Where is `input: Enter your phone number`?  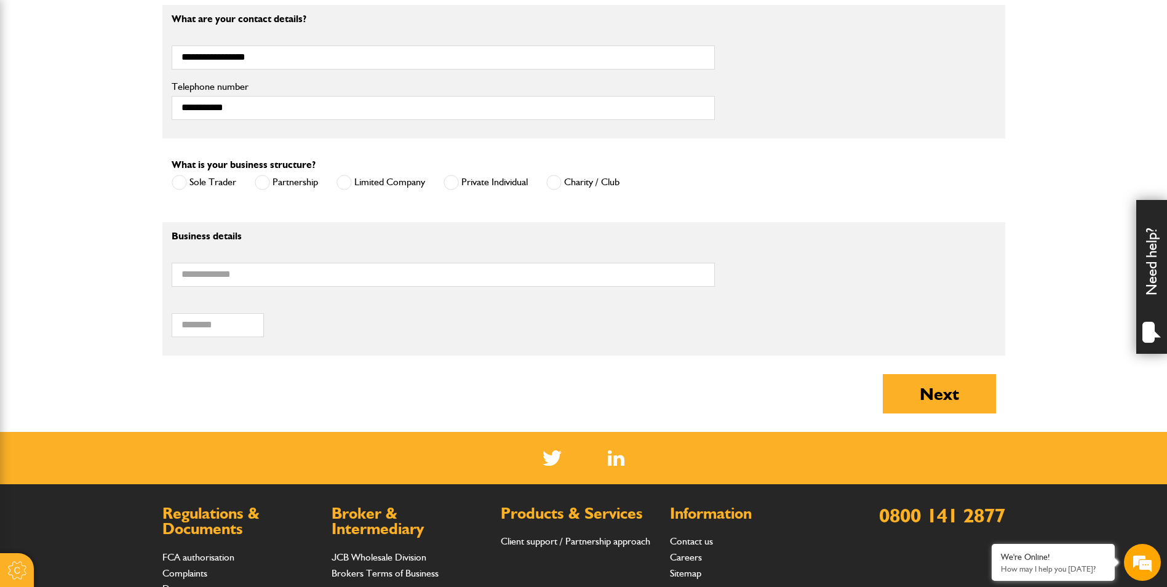
input: Enter your phone number is located at coordinates (120, 200).